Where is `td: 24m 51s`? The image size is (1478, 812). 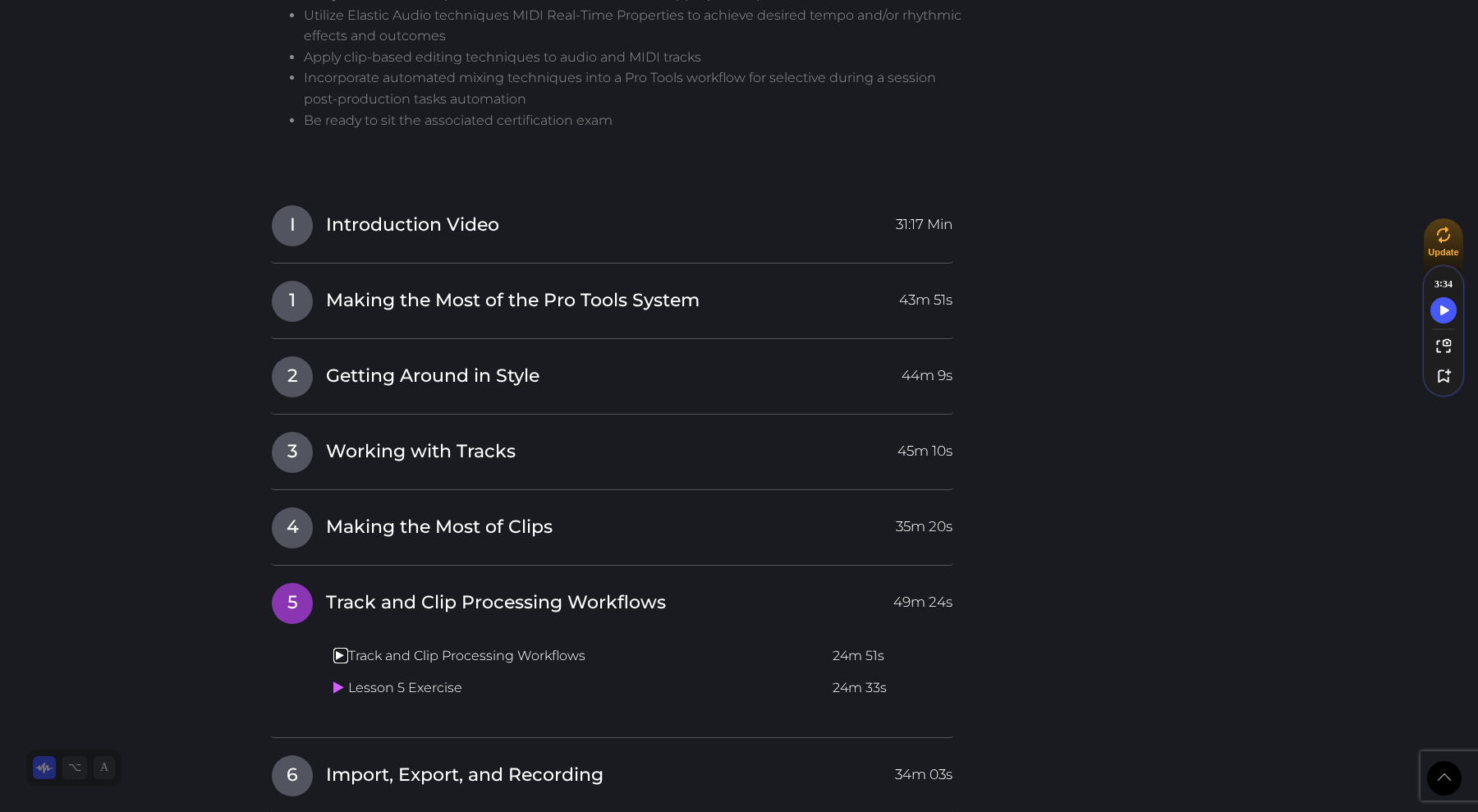
td: 24m 51s is located at coordinates (889, 656).